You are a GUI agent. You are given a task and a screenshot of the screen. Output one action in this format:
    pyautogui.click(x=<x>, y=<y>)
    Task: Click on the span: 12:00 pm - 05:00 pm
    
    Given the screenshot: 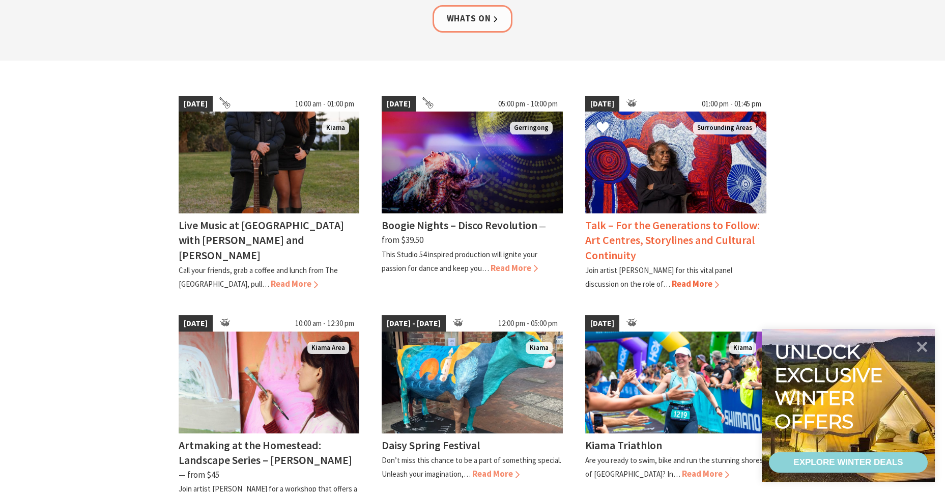 What is the action you would take?
    pyautogui.click(x=528, y=323)
    